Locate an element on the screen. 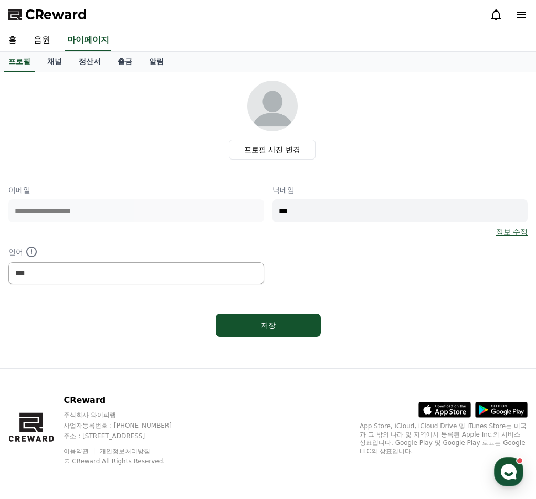 This screenshot has height=499, width=536. p: 이메일 is located at coordinates (136, 190).